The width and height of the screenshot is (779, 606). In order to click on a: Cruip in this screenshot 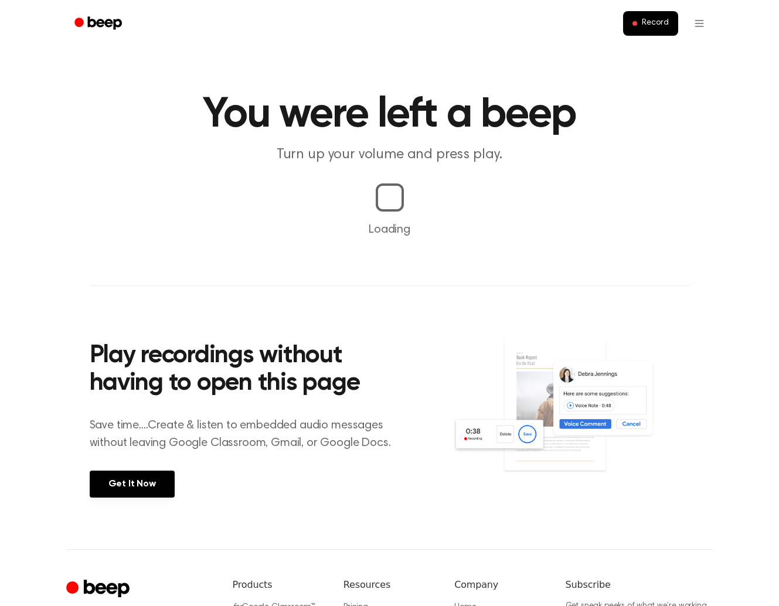, I will do `click(99, 589)`.